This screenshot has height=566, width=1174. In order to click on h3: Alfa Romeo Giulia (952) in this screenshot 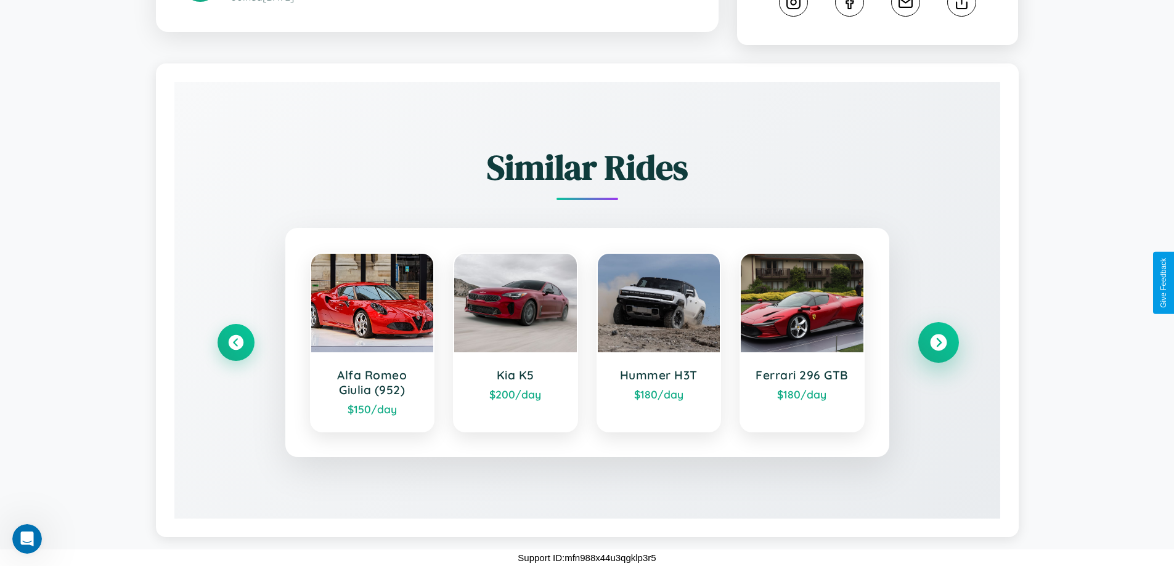, I will do `click(372, 383)`.